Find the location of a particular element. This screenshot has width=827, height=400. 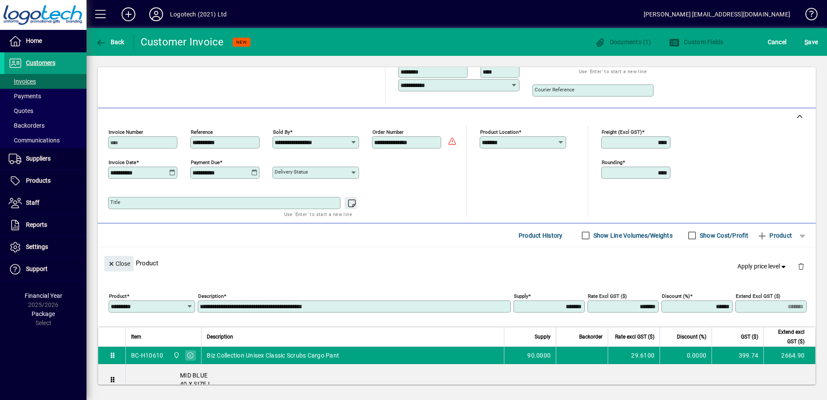

td: 2664.90 is located at coordinates (789, 355).